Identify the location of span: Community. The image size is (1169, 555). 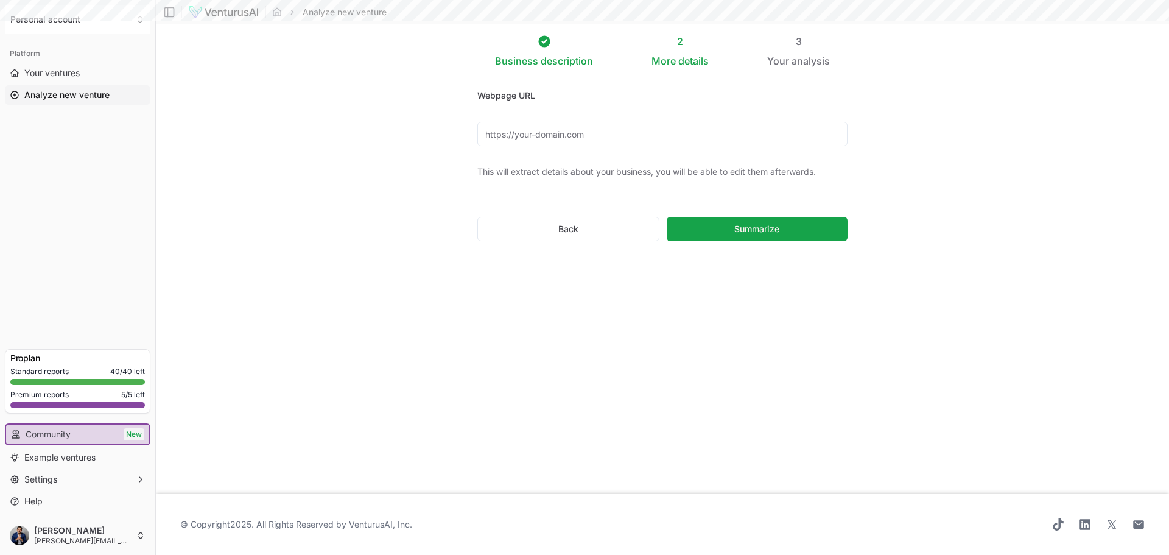
(48, 434).